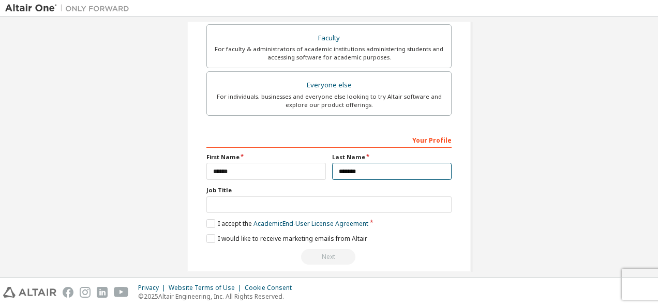 Image resolution: width=658 pixels, height=307 pixels. I want to click on div: For individuals, businesses and everyone else looking to try Altair software and explore our prod..., so click(329, 101).